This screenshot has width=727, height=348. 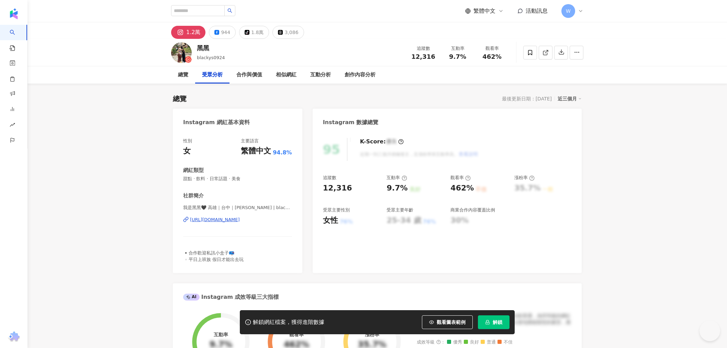 I want to click on div: 黑黑, so click(x=211, y=48).